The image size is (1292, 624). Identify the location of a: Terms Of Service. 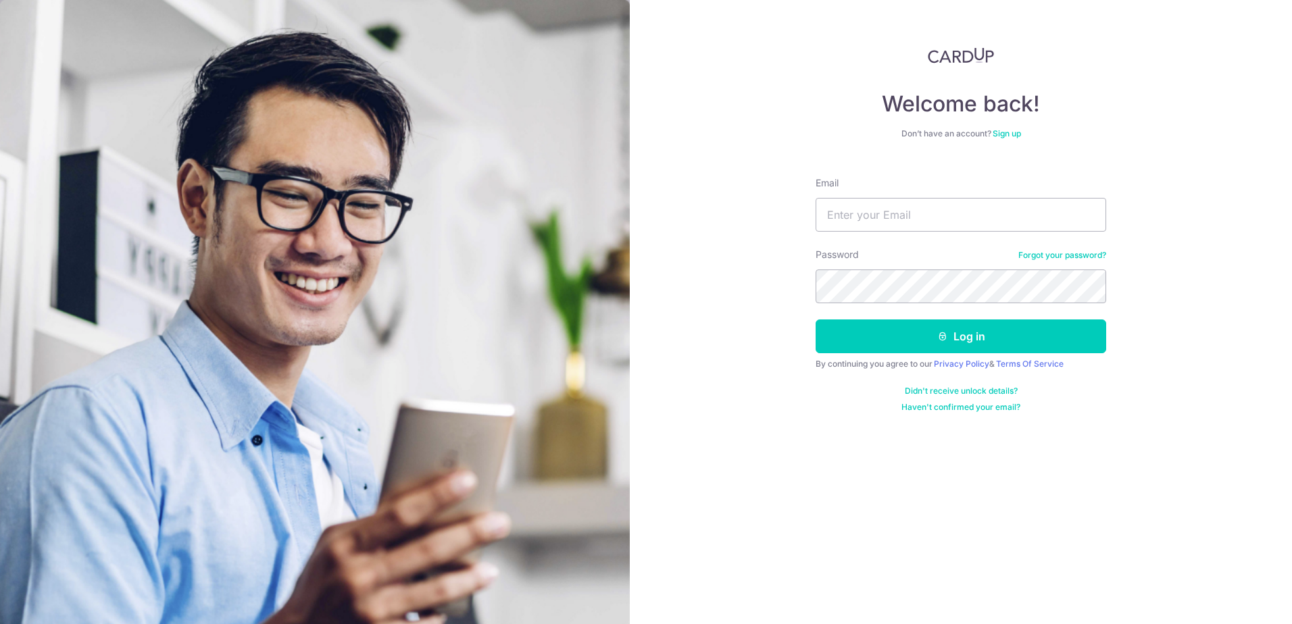
(1030, 364).